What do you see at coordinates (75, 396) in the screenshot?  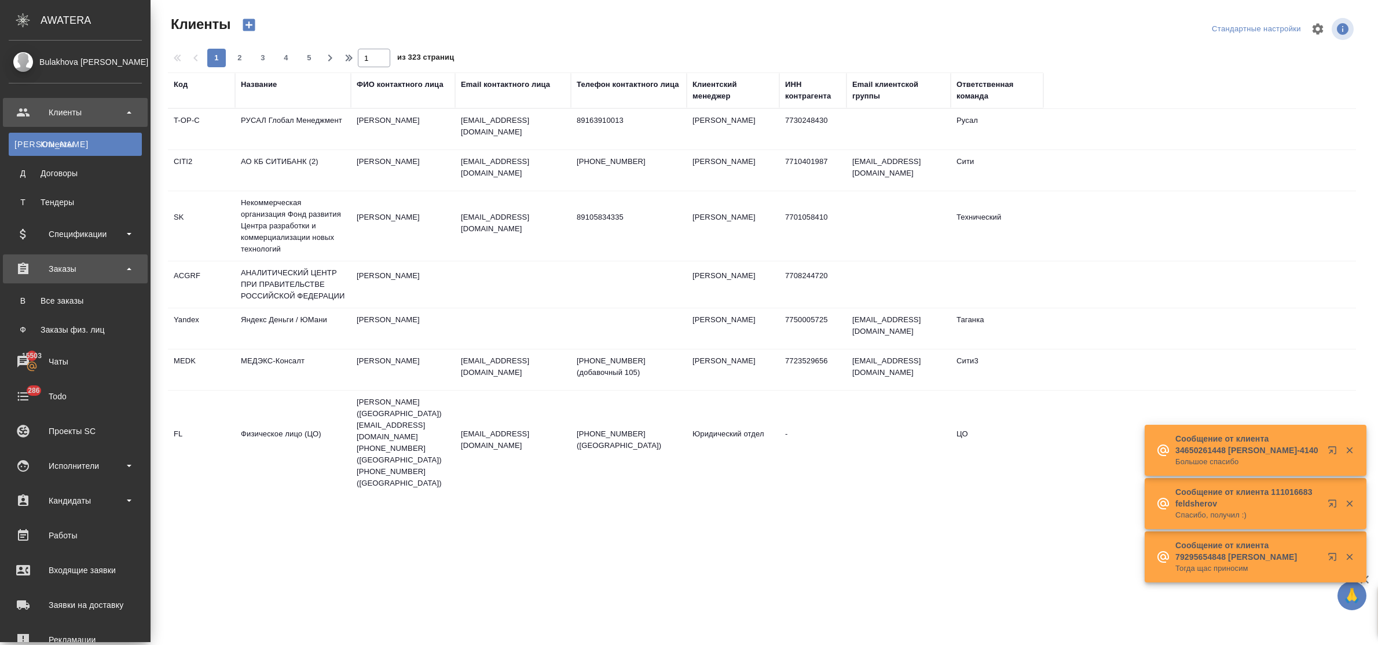 I see `a: 286Todo` at bounding box center [75, 396].